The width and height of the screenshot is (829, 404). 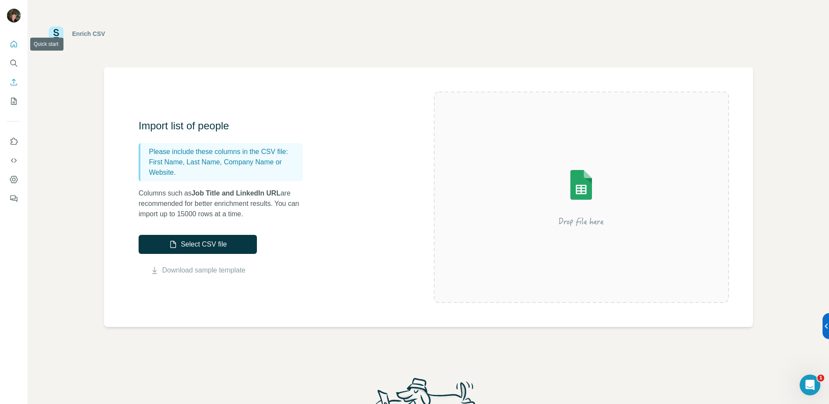 I want to click on button: My lists, so click(x=14, y=101).